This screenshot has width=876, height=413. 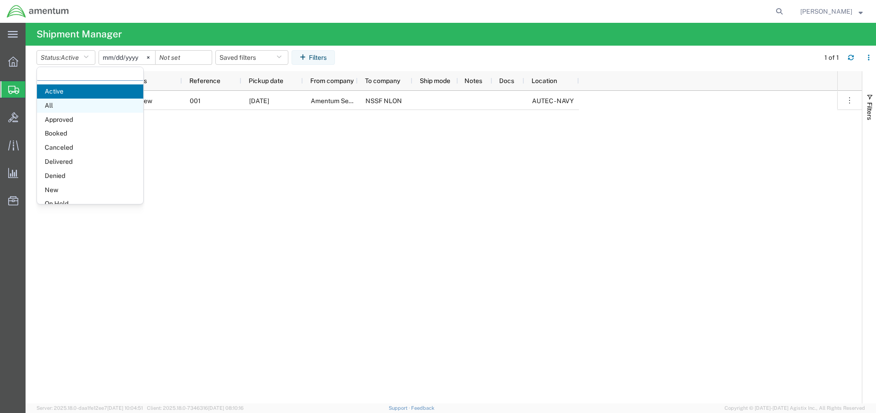 I want to click on a: Support, so click(x=400, y=408).